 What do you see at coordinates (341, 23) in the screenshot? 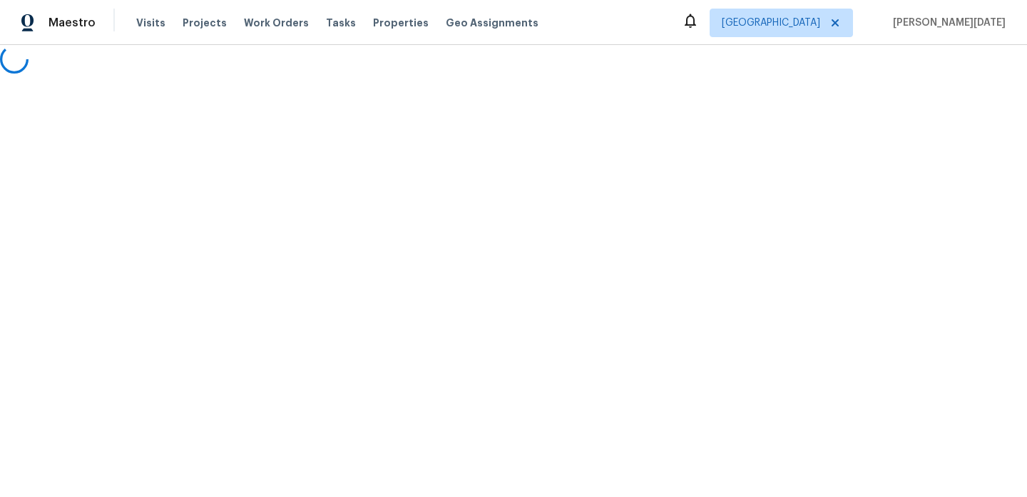
I see `span: Tasks` at bounding box center [341, 23].